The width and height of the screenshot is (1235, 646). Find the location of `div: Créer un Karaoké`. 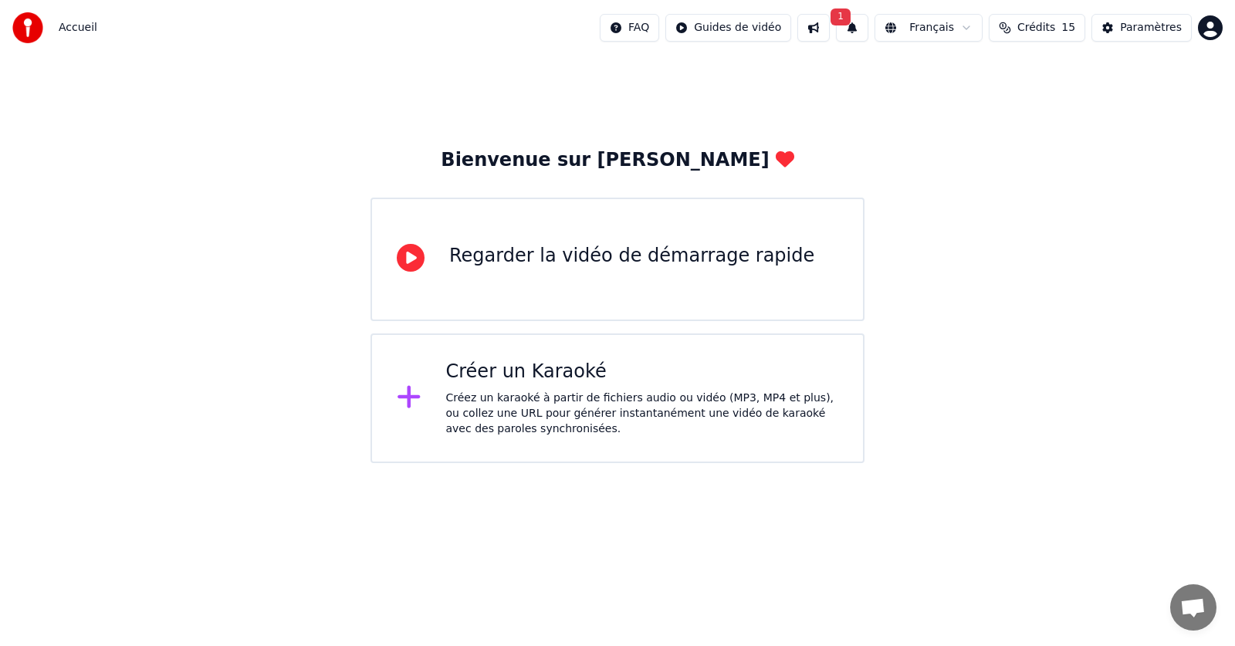

div: Créer un Karaoké is located at coordinates (642, 372).